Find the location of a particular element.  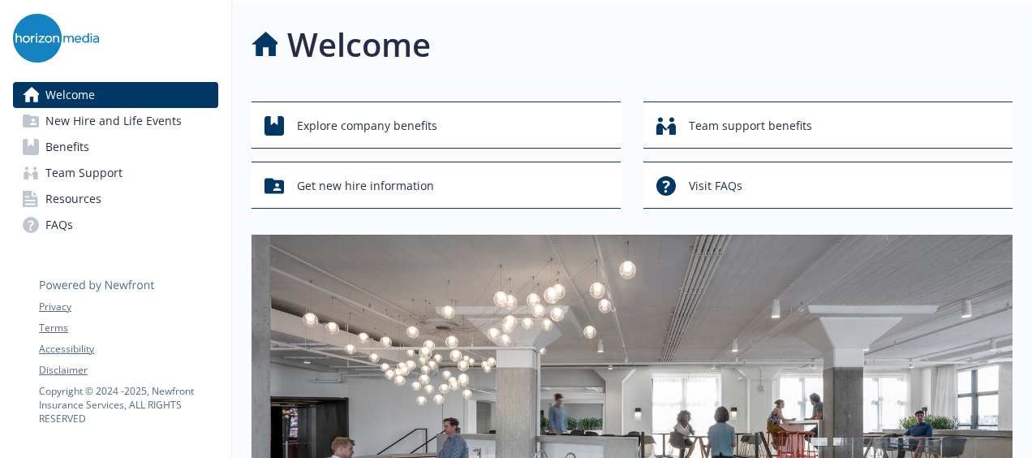

button: Team support benefits is located at coordinates (828, 125).